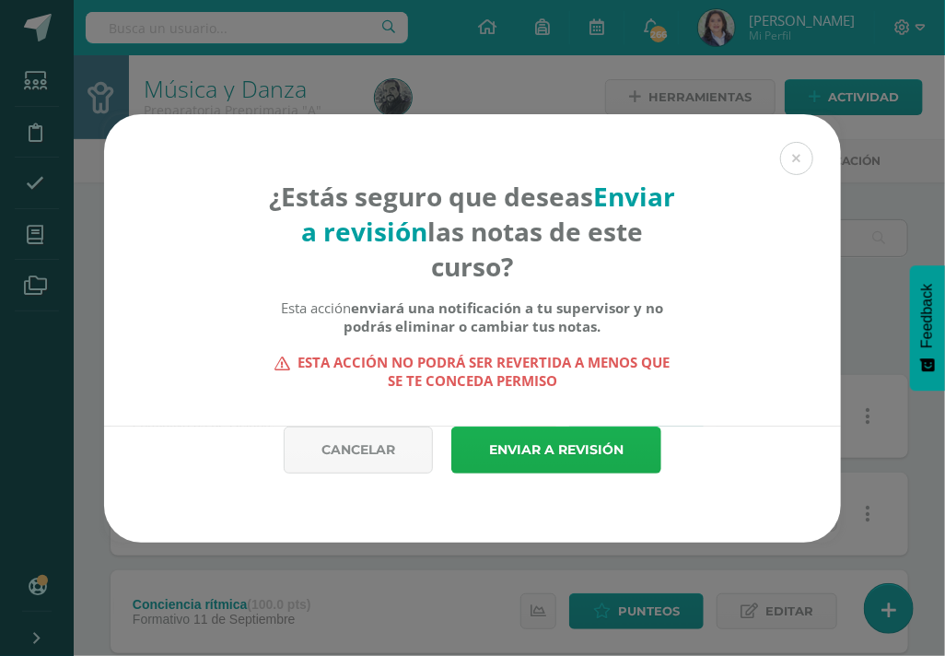  I want to click on strong: Esta acción no podrá ser revertida a menos que se te conceda permiso, so click(473, 371).